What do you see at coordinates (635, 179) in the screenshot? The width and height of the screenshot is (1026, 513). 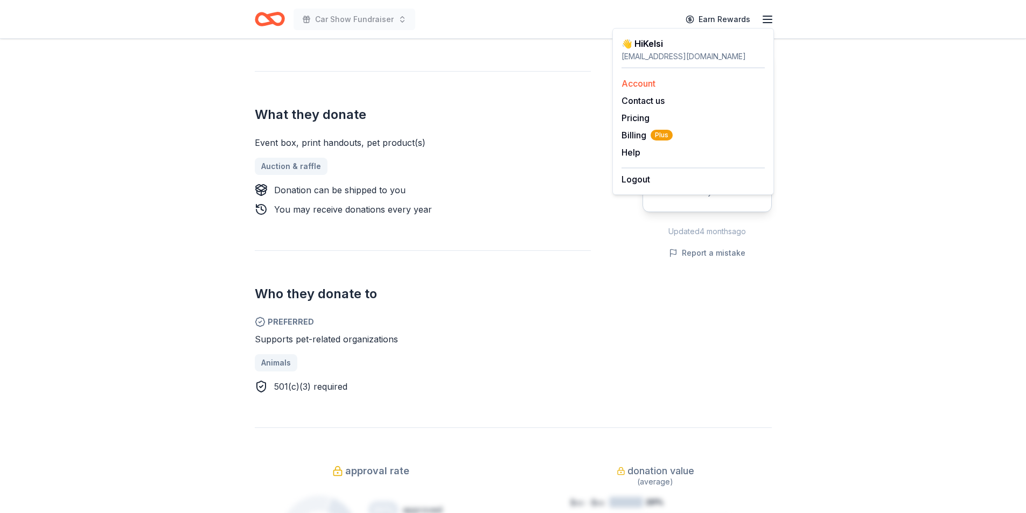 I see `button: Logout` at bounding box center [635, 179].